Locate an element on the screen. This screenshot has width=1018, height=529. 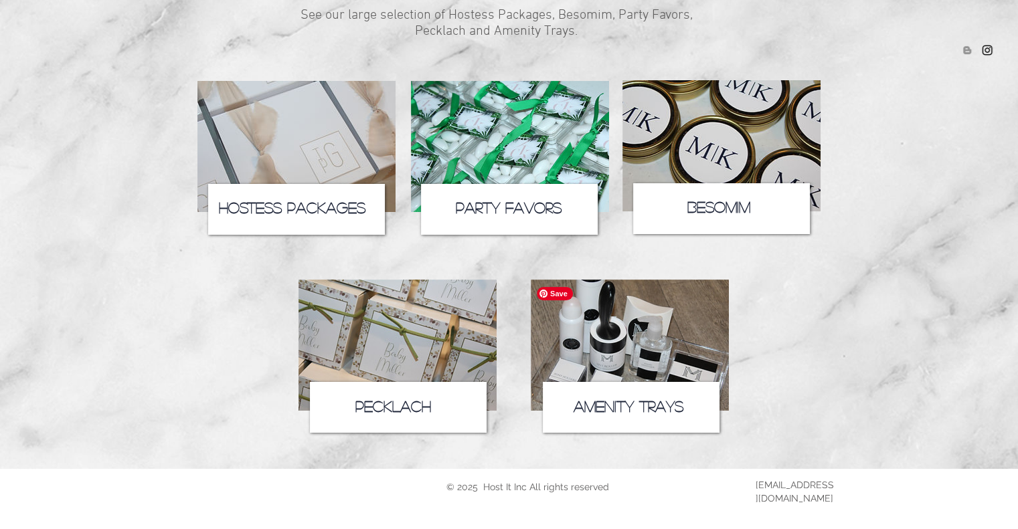
a: Besomim is located at coordinates (719, 207).